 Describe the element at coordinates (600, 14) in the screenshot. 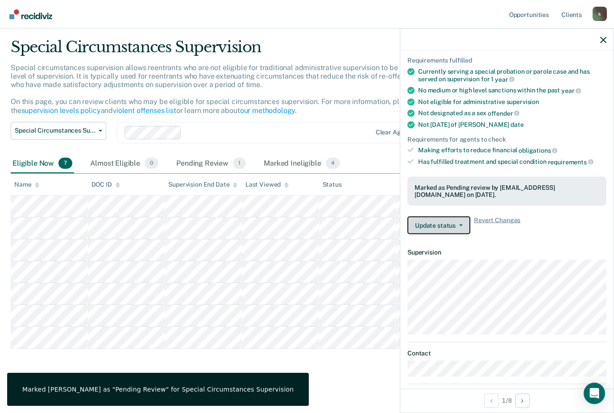

I see `button: Profile dropdown button` at that location.